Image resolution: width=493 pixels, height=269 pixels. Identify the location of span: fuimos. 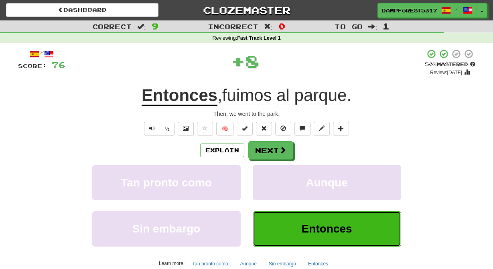
(247, 95).